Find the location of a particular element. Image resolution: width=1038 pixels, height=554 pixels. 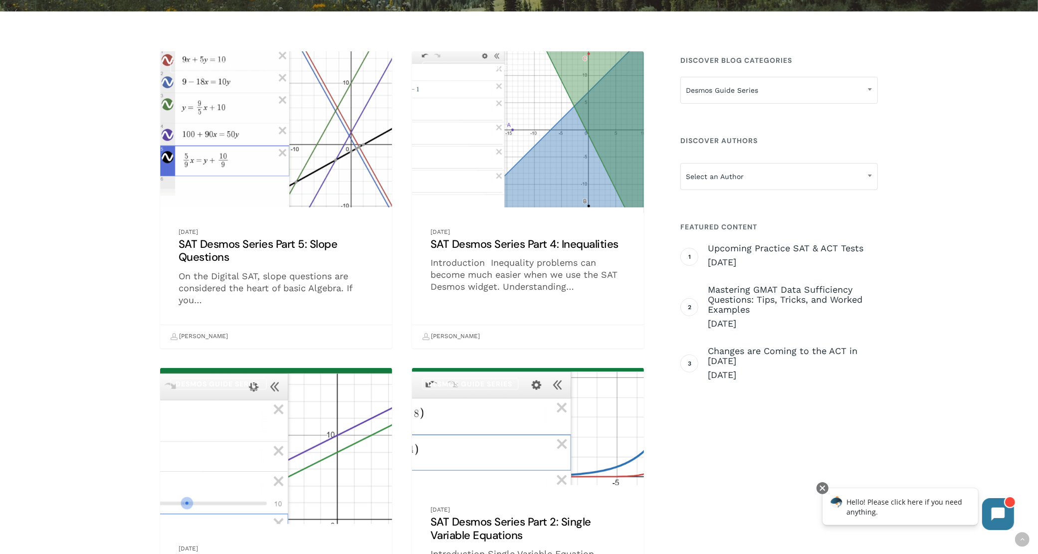

span: Mastering GMAT Data Sufficiency Questions: Tips, Tricks, and Worked Examples is located at coordinates (793, 300).